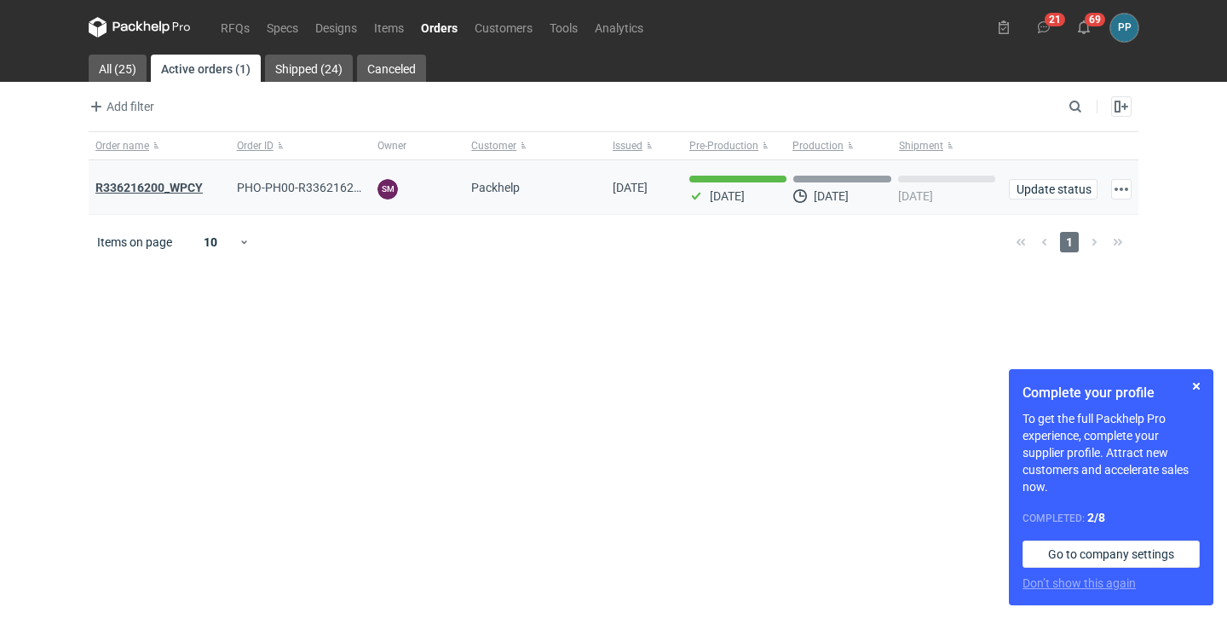 The height and width of the screenshot is (619, 1227). What do you see at coordinates (120, 107) in the screenshot?
I see `button: Add filter` at bounding box center [120, 107].